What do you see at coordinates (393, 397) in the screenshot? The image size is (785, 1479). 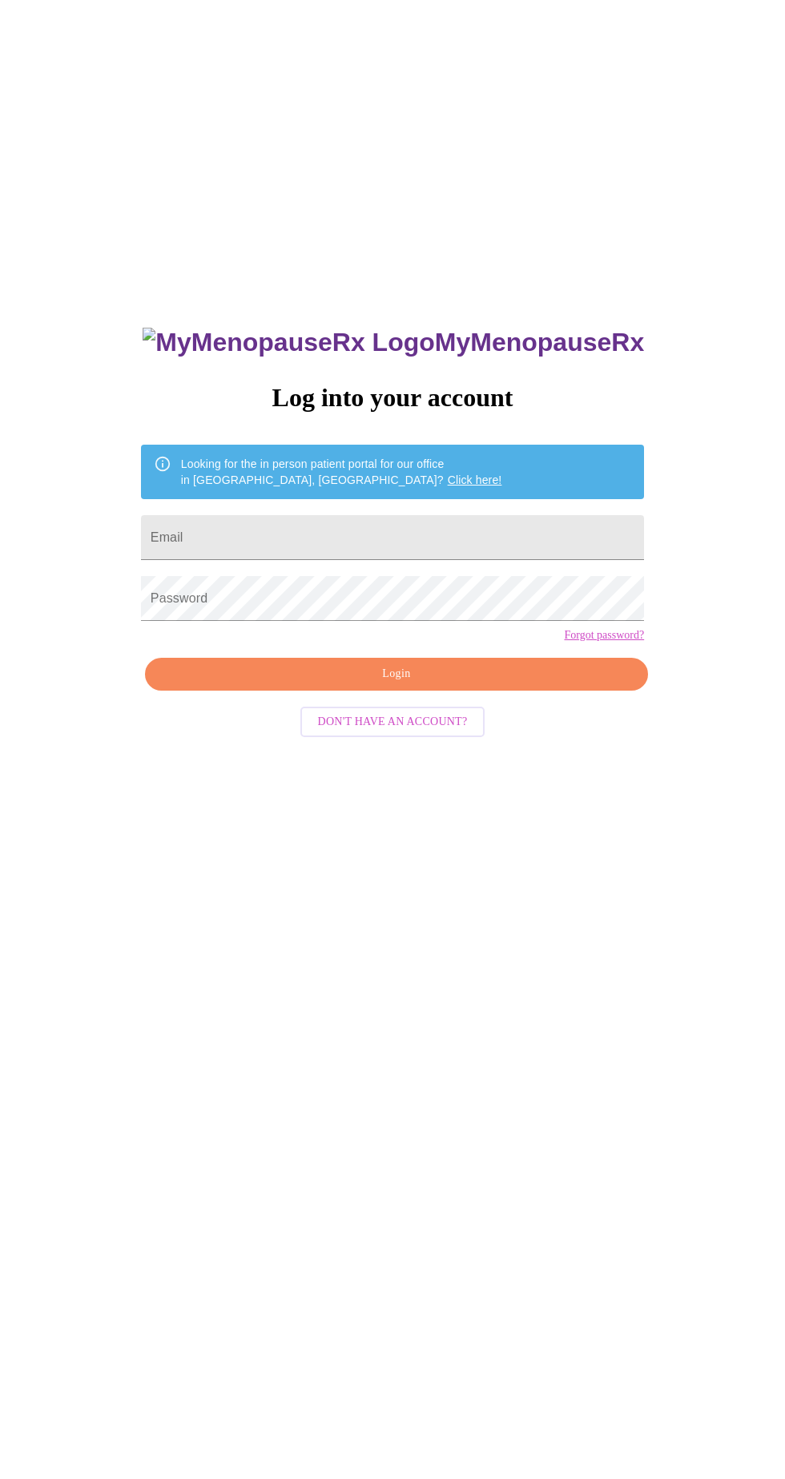 I see `h3: Log into your account` at bounding box center [393, 397].